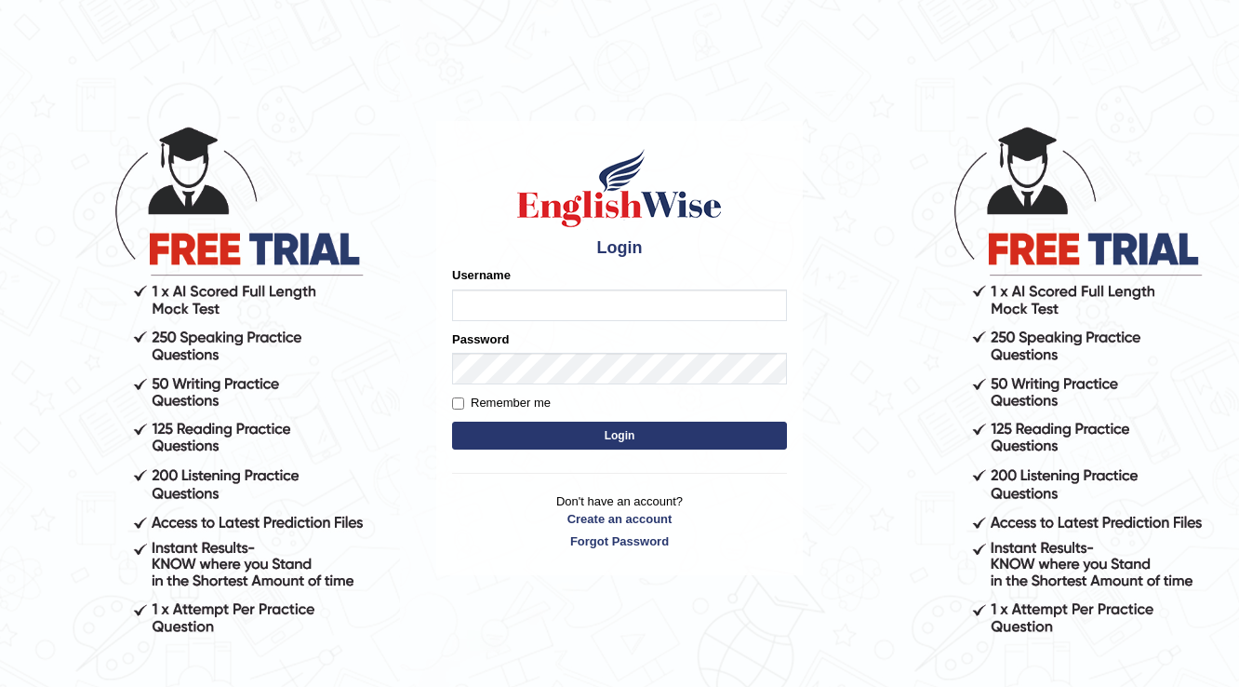 This screenshot has height=687, width=1239. Describe the element at coordinates (620, 248) in the screenshot. I see `h4: Login` at that location.